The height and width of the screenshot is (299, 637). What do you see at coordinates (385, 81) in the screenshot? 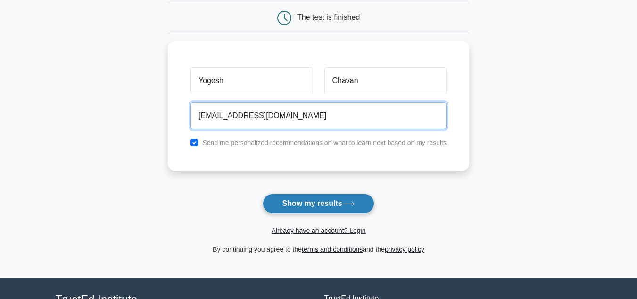
I see `input: Last name` at bounding box center [385, 81].